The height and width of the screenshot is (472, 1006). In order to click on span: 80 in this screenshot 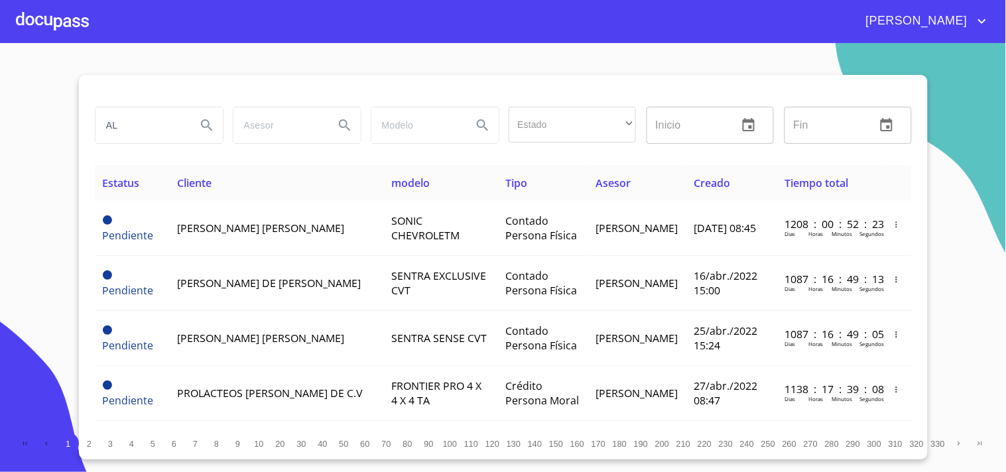, I will do `click(407, 444)`.